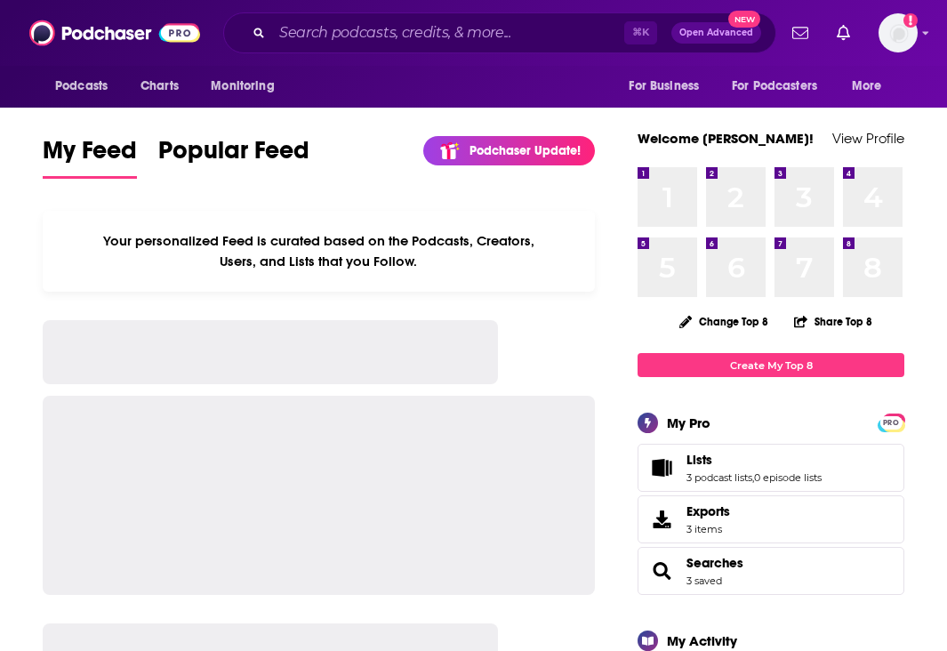 This screenshot has width=947, height=651. Describe the element at coordinates (90, 157) in the screenshot. I see `a: My Feed` at that location.